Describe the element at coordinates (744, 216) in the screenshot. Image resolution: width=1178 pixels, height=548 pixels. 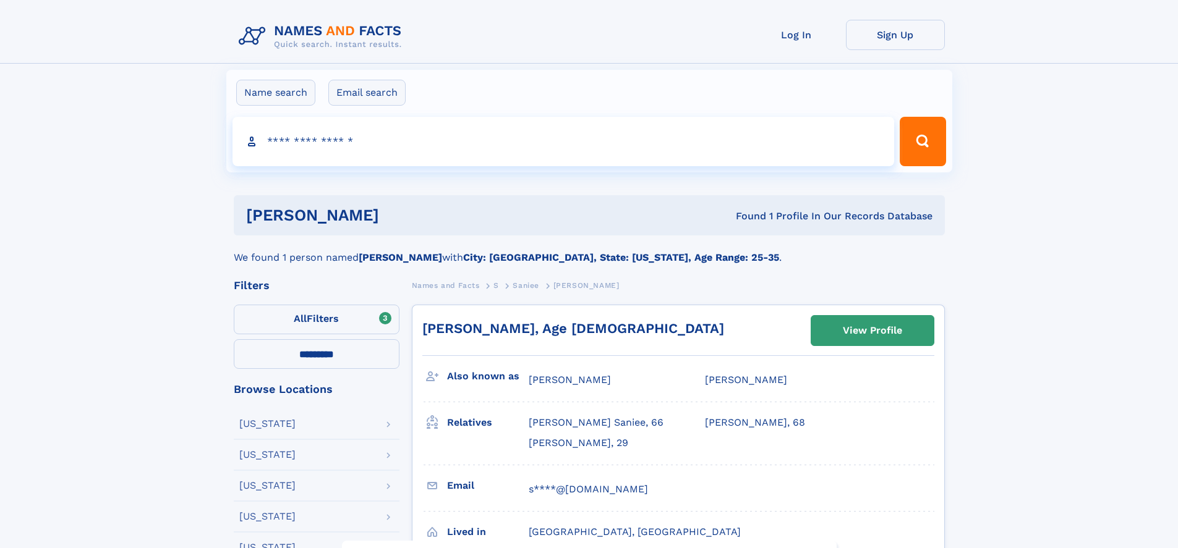
I see `div: Found 1 Profile In Our Records Database` at that location.